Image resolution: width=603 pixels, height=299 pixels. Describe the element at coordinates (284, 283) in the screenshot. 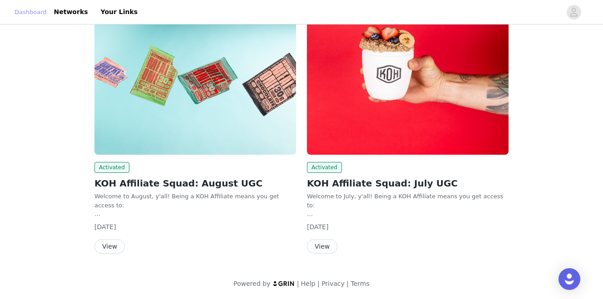

I see `img: logo` at that location.